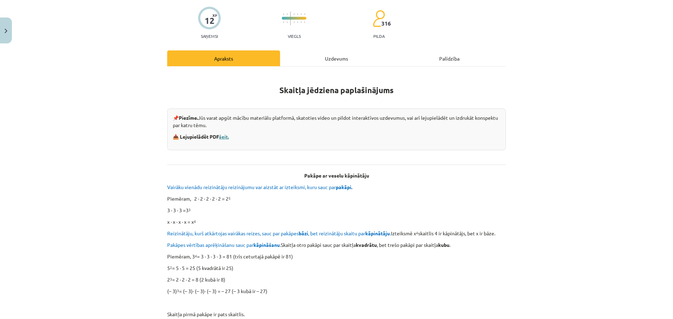 This screenshot has width=673, height=319. Describe the element at coordinates (337, 245) in the screenshot. I see `p: Skaitļa otro pakāpi sauc par skaitļa , bet trešo pakāpi par skaitļa .` at that location.